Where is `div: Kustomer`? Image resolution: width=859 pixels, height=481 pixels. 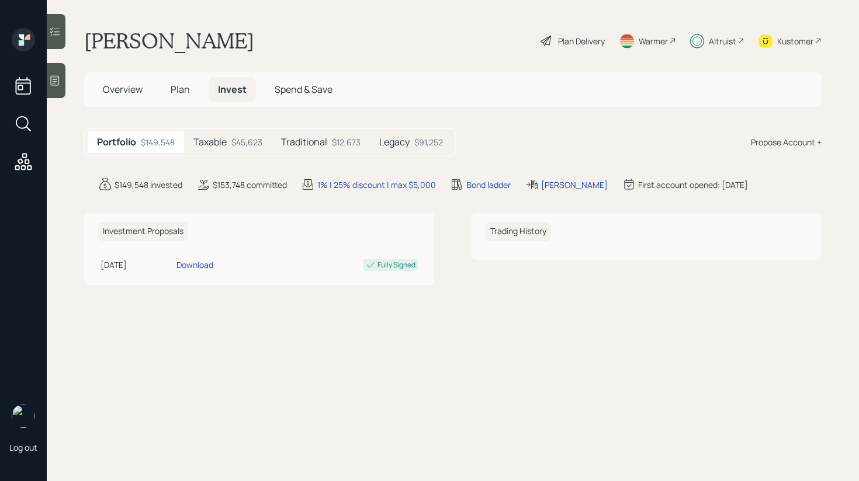
div: Kustomer is located at coordinates (795, 41).